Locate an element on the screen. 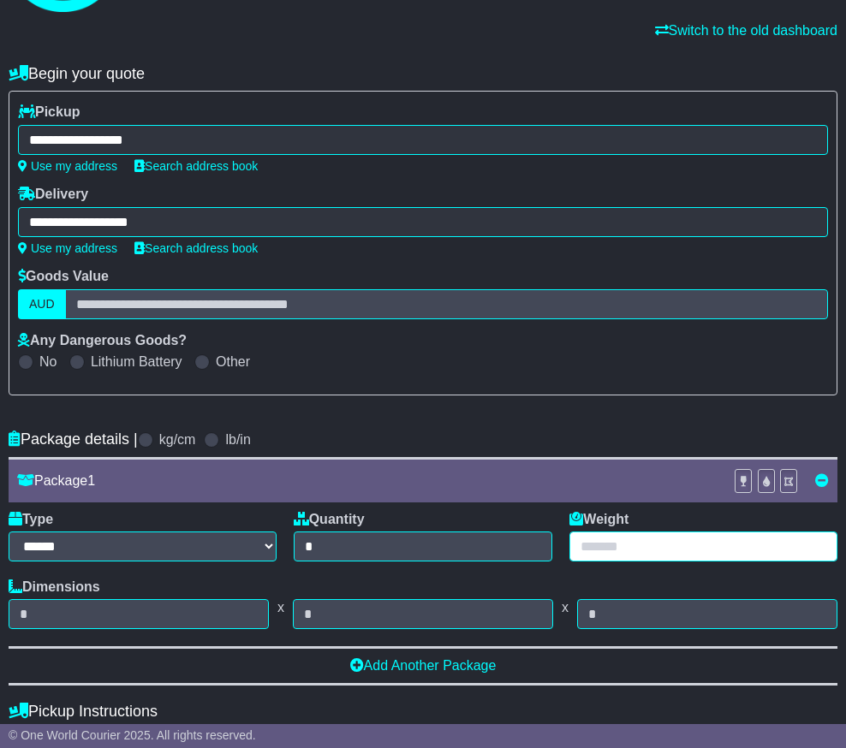 The width and height of the screenshot is (846, 748). label: Quantity is located at coordinates (329, 519).